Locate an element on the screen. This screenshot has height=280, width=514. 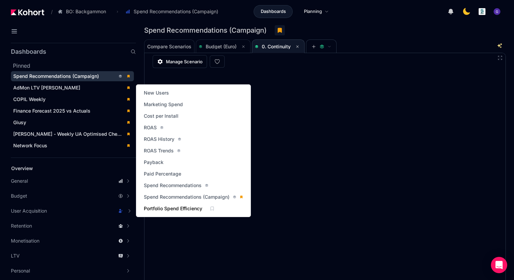
a: Payback is located at coordinates (154, 162).